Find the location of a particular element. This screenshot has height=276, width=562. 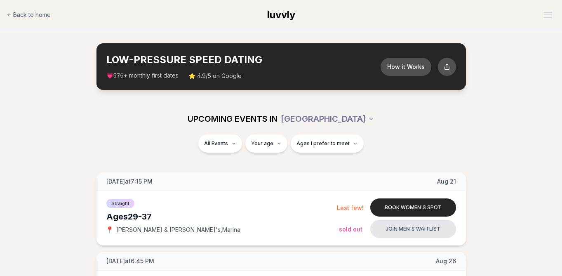

a: Book women's spot is located at coordinates (413, 208).